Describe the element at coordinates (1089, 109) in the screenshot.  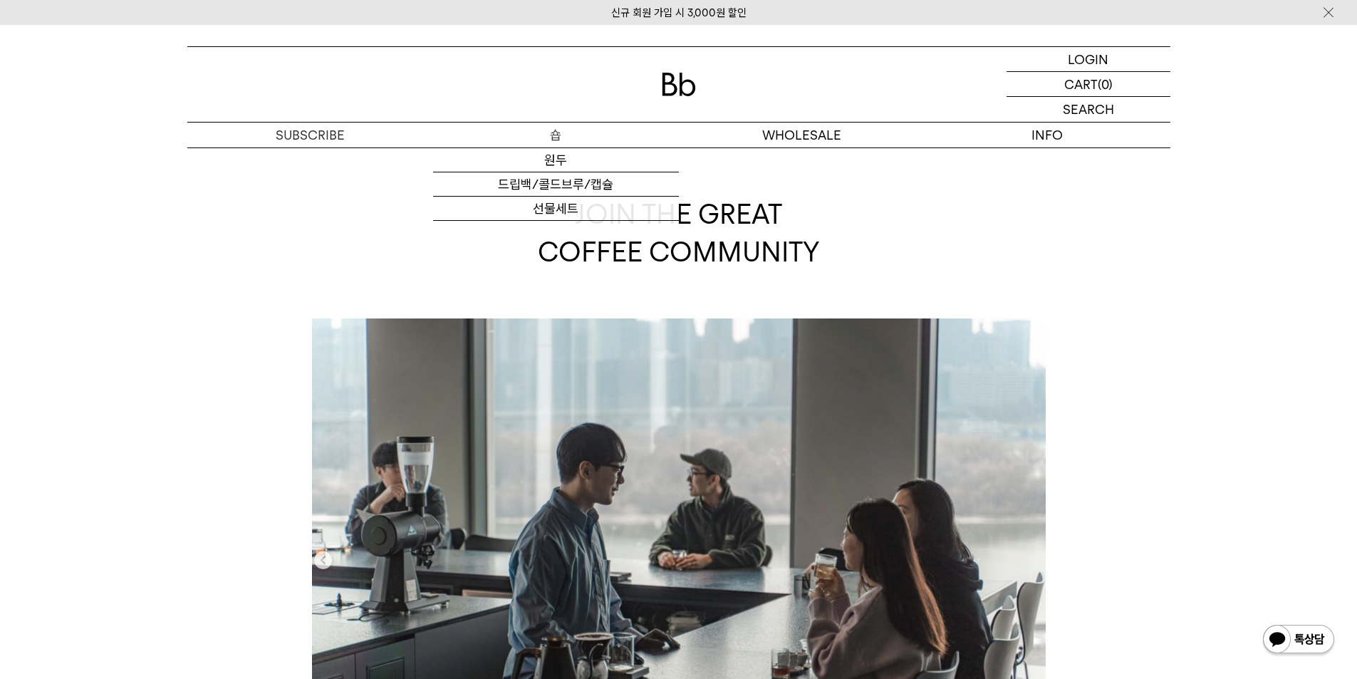
I see `p: SEARCH` at that location.